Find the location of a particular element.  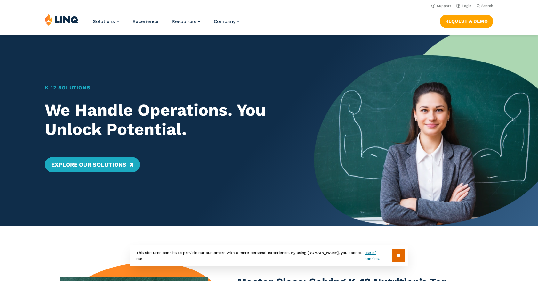

nav: Primary Navigation is located at coordinates (166, 24).